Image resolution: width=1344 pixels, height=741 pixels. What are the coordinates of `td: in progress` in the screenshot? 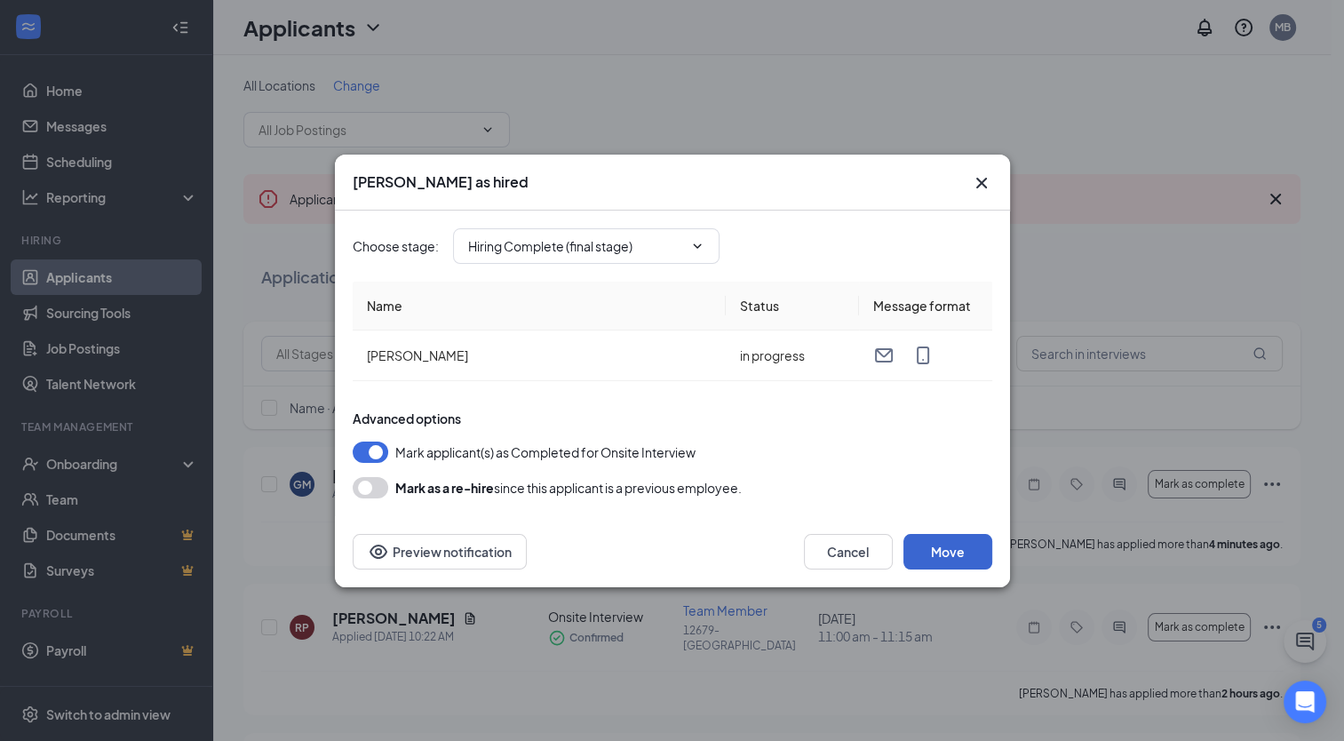 It's located at (792, 355).